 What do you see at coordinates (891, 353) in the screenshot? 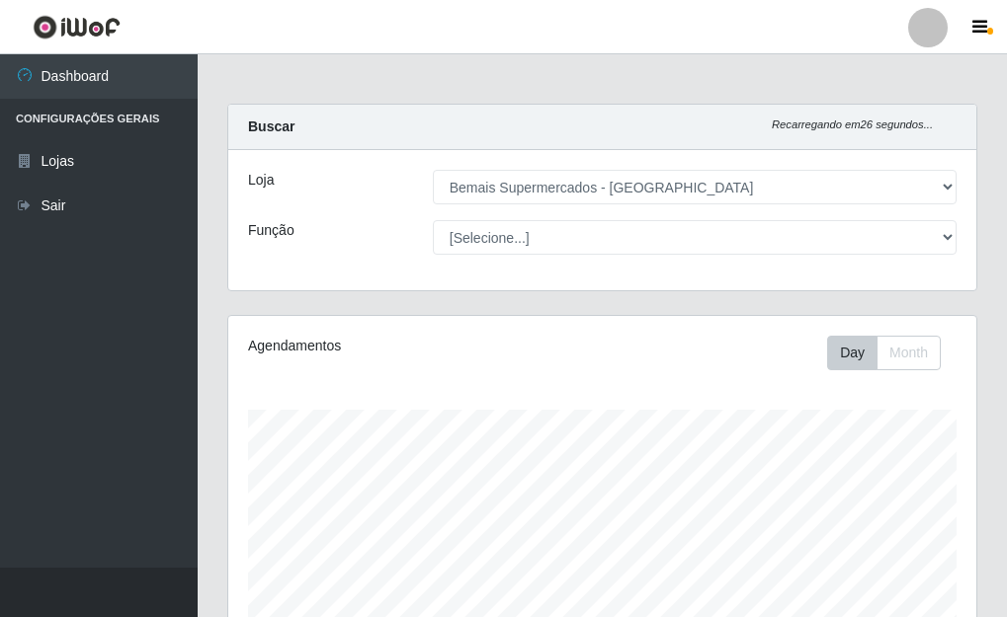
I see `div: Toolbar with button groups` at bounding box center [891, 353].